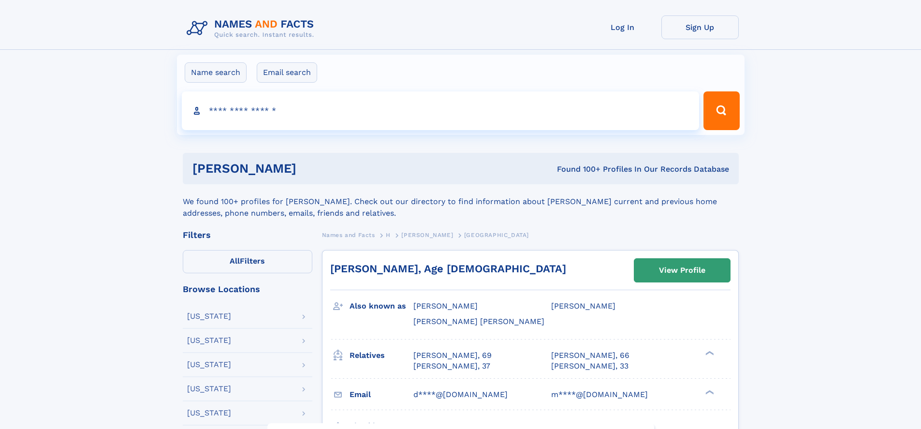 This screenshot has height=429, width=921. Describe the element at coordinates (440, 111) in the screenshot. I see `input: search input` at that location.